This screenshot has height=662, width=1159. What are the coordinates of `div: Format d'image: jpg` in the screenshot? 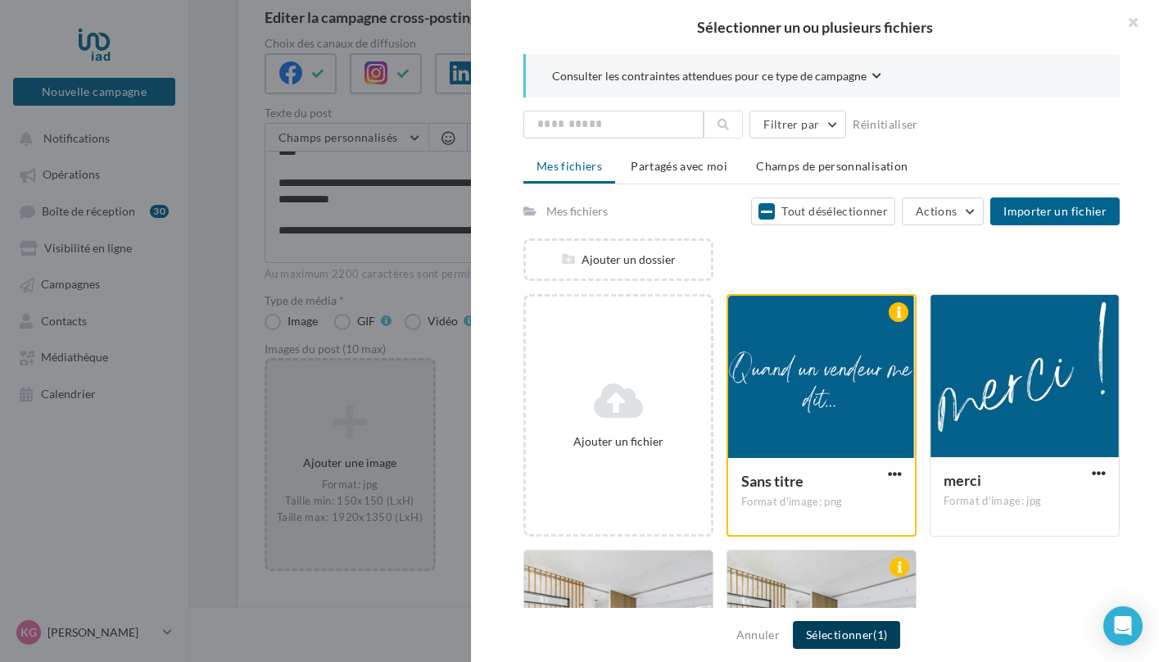 It's located at (1025, 501).